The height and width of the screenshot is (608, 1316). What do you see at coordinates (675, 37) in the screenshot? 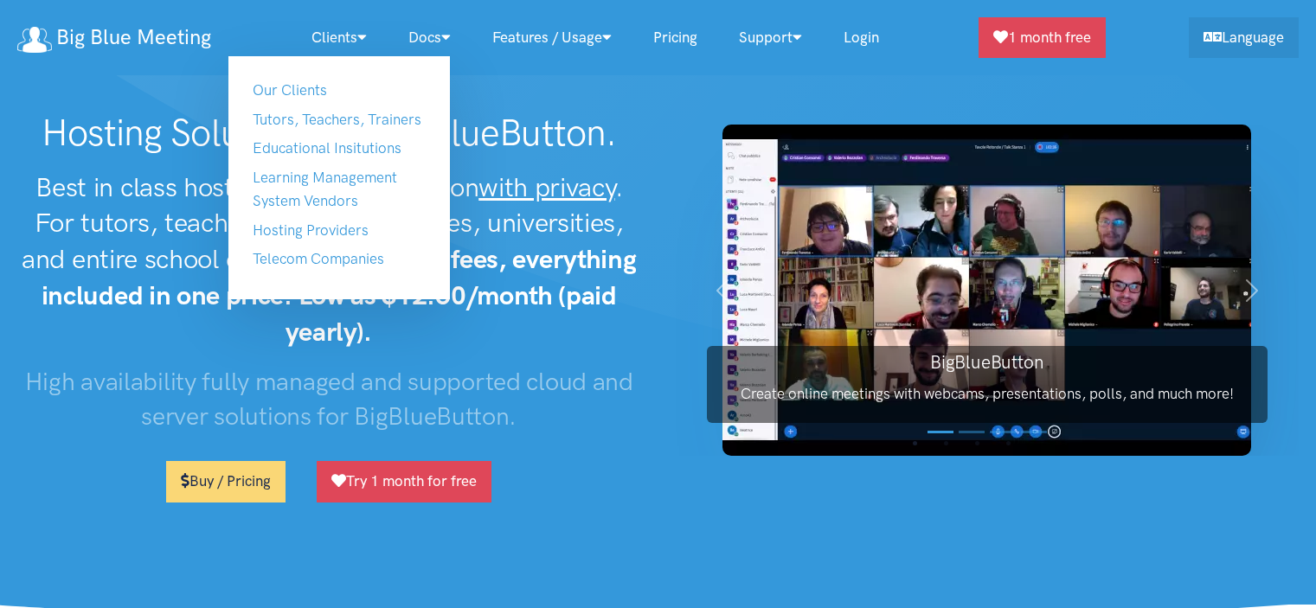
I see `a: Pricing` at bounding box center [675, 37].